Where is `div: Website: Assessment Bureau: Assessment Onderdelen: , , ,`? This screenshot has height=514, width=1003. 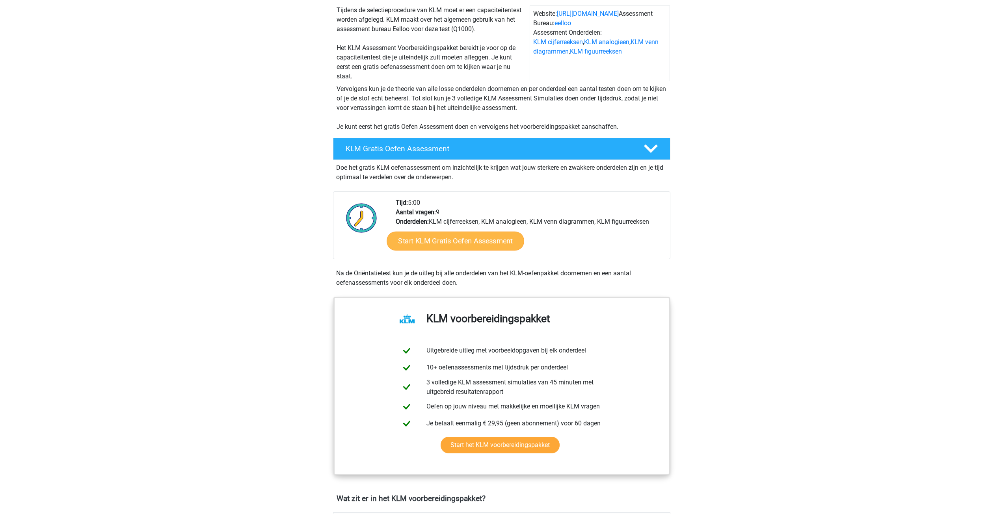
div: Website: Assessment Bureau: Assessment Onderdelen: , , , is located at coordinates (600, 43).